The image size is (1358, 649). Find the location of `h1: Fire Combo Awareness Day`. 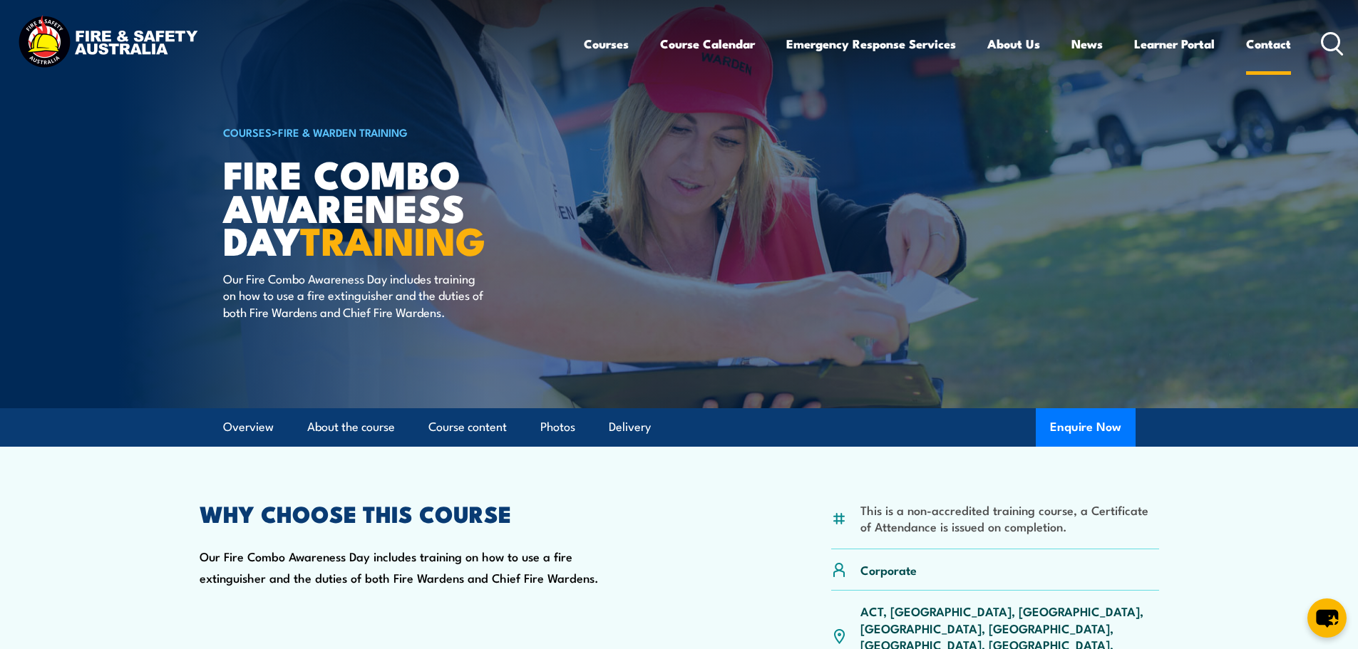

h1: Fire Combo Awareness Day is located at coordinates (399, 207).